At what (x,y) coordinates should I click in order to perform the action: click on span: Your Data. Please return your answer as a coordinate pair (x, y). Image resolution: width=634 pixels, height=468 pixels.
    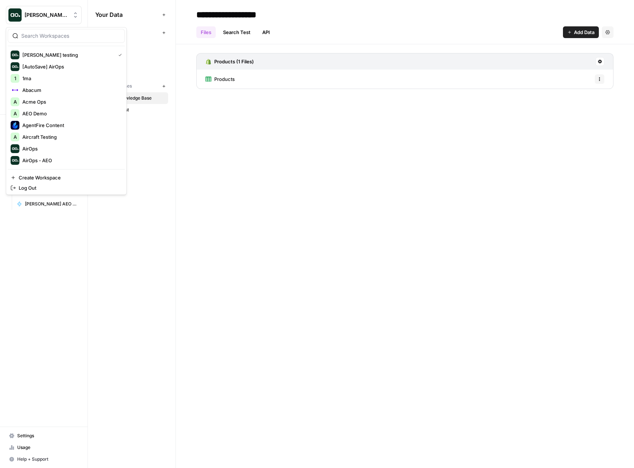
    Looking at the image, I should click on (127, 15).